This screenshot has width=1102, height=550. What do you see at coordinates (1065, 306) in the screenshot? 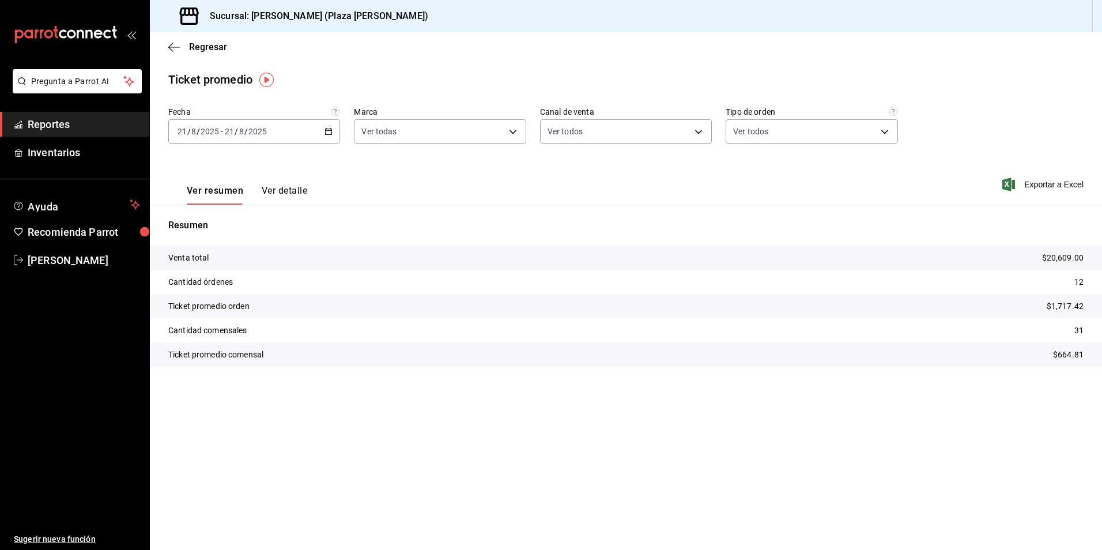
I see `p: $1,717.42` at bounding box center [1065, 306].